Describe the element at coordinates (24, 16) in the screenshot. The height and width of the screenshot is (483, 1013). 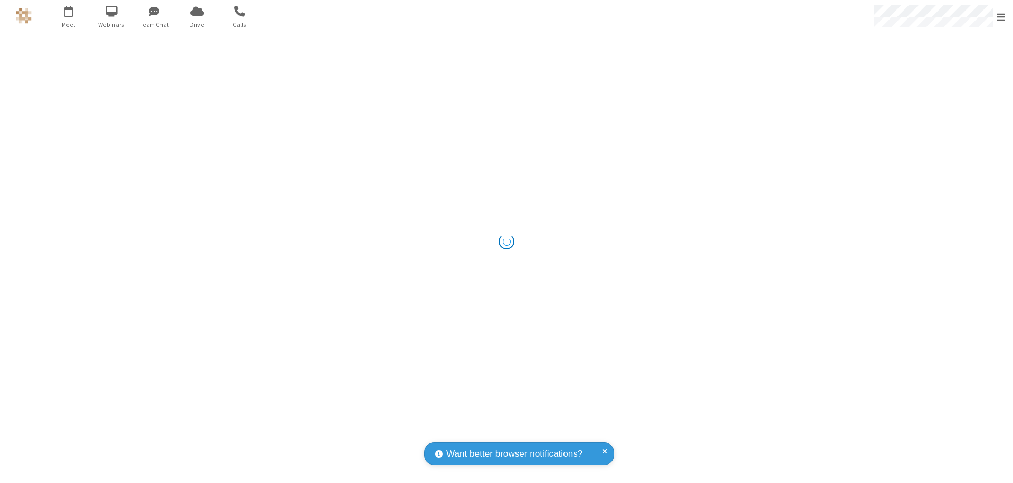
I see `img: QA Selenium DO NOT DELETE OR CHANGE` at that location.